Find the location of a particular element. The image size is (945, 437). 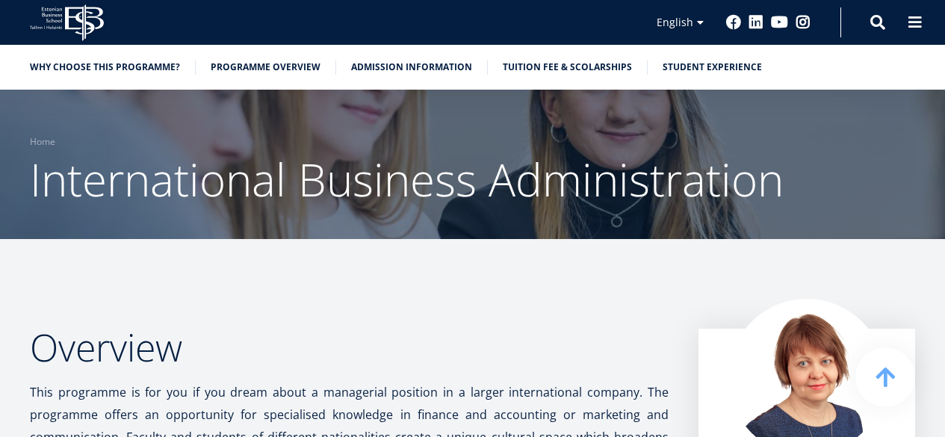

a: Facebook is located at coordinates (733, 22).